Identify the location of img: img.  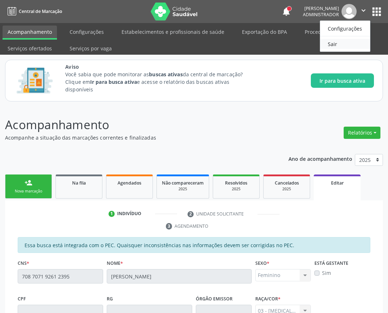
(349, 12).